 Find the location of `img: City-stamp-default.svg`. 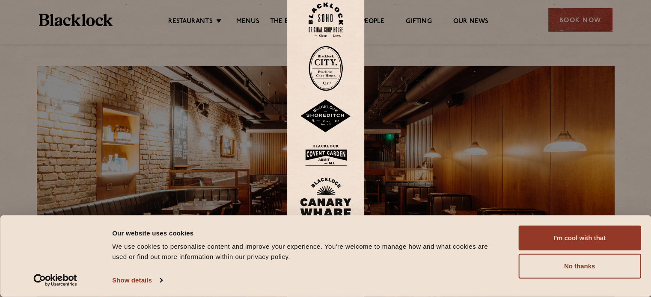

img: City-stamp-default.svg is located at coordinates (326, 68).